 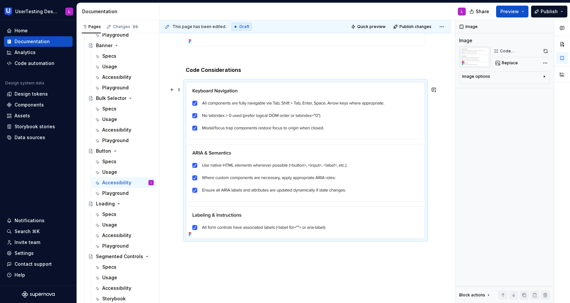 What do you see at coordinates (29, 221) in the screenshot?
I see `div: Notifications` at bounding box center [29, 221].